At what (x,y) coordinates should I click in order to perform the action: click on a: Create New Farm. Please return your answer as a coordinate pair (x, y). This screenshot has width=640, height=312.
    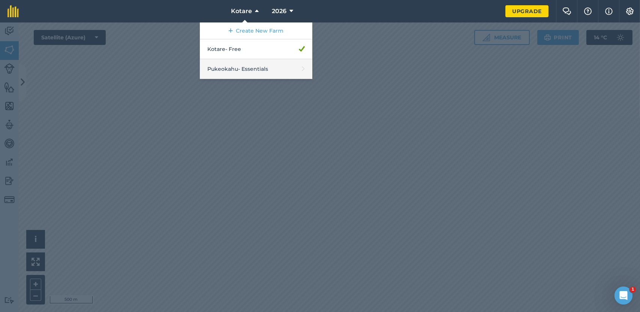
    Looking at the image, I should click on (256, 31).